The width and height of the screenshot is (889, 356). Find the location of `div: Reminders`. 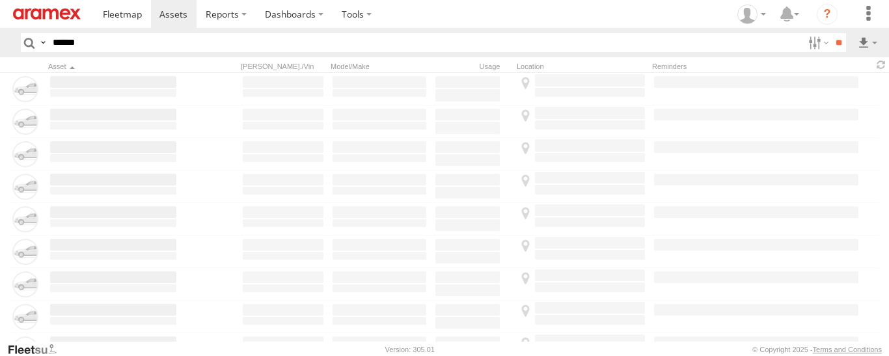

div: Reminders is located at coordinates (710, 66).